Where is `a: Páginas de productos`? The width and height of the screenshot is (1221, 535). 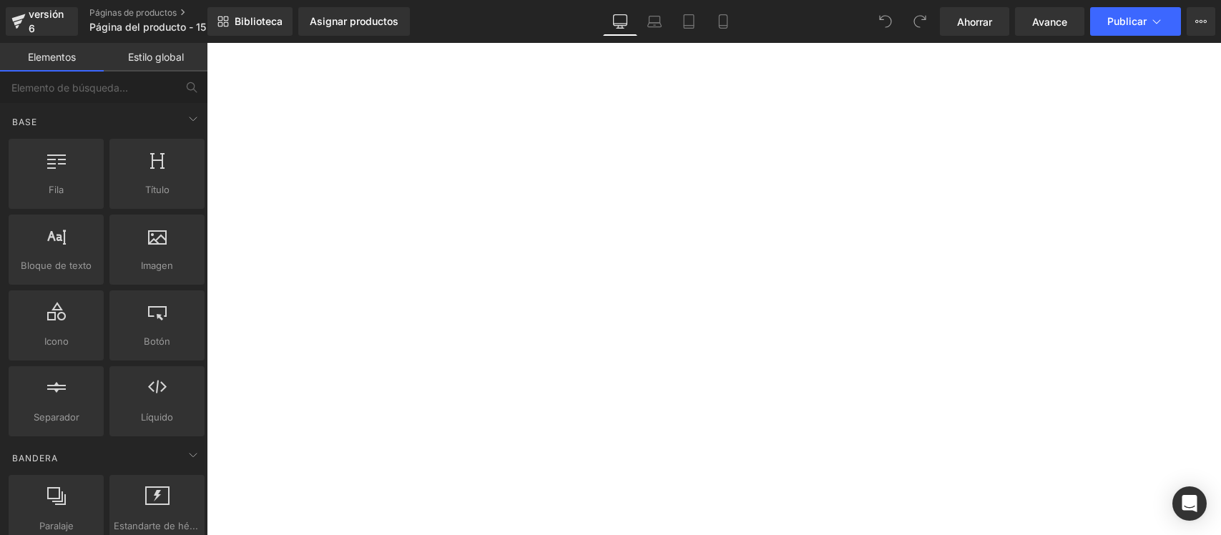 a: Páginas de productos is located at coordinates (172, 13).